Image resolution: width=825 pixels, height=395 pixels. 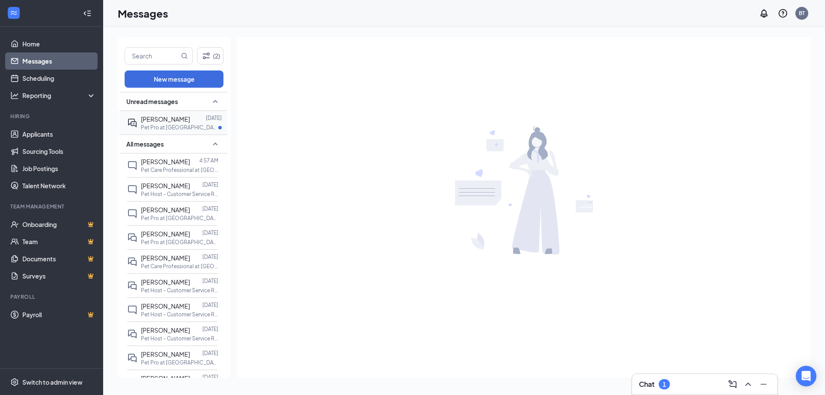 I want to click on a: Messages, so click(x=59, y=61).